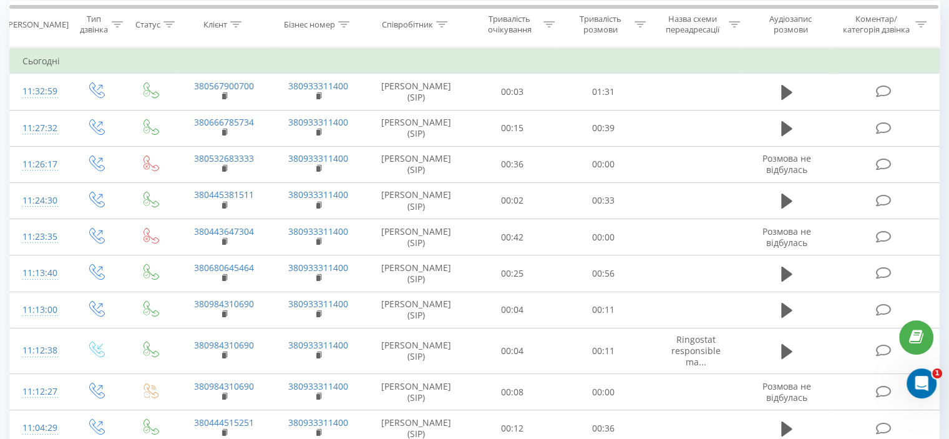 The width and height of the screenshot is (949, 439). I want to click on div: Статус, so click(148, 24).